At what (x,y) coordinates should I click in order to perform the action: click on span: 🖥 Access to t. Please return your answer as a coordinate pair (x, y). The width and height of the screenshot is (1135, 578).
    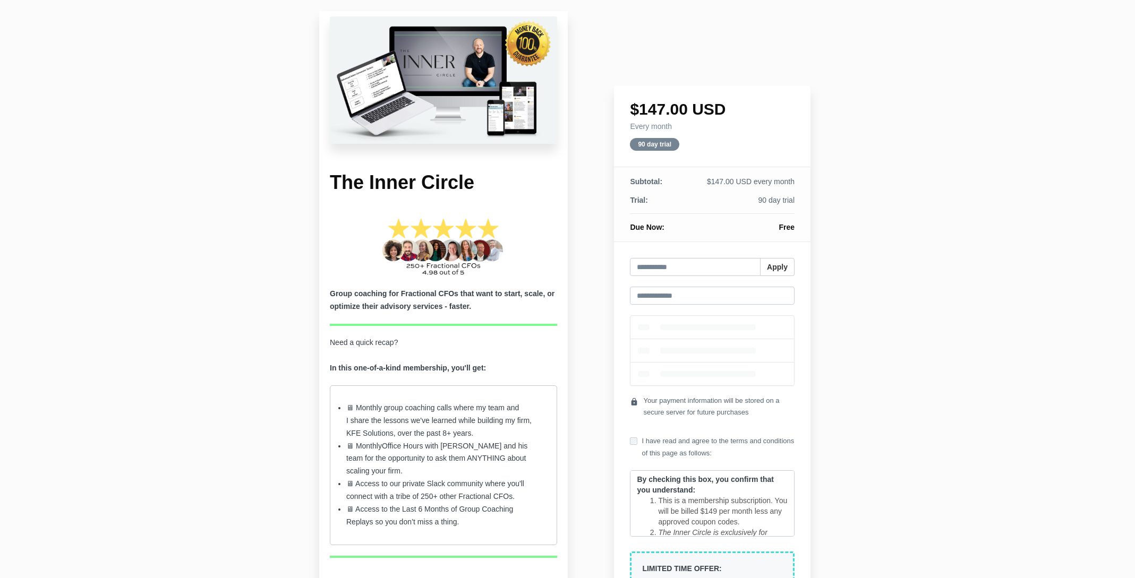
    Looking at the image, I should click on (369, 509).